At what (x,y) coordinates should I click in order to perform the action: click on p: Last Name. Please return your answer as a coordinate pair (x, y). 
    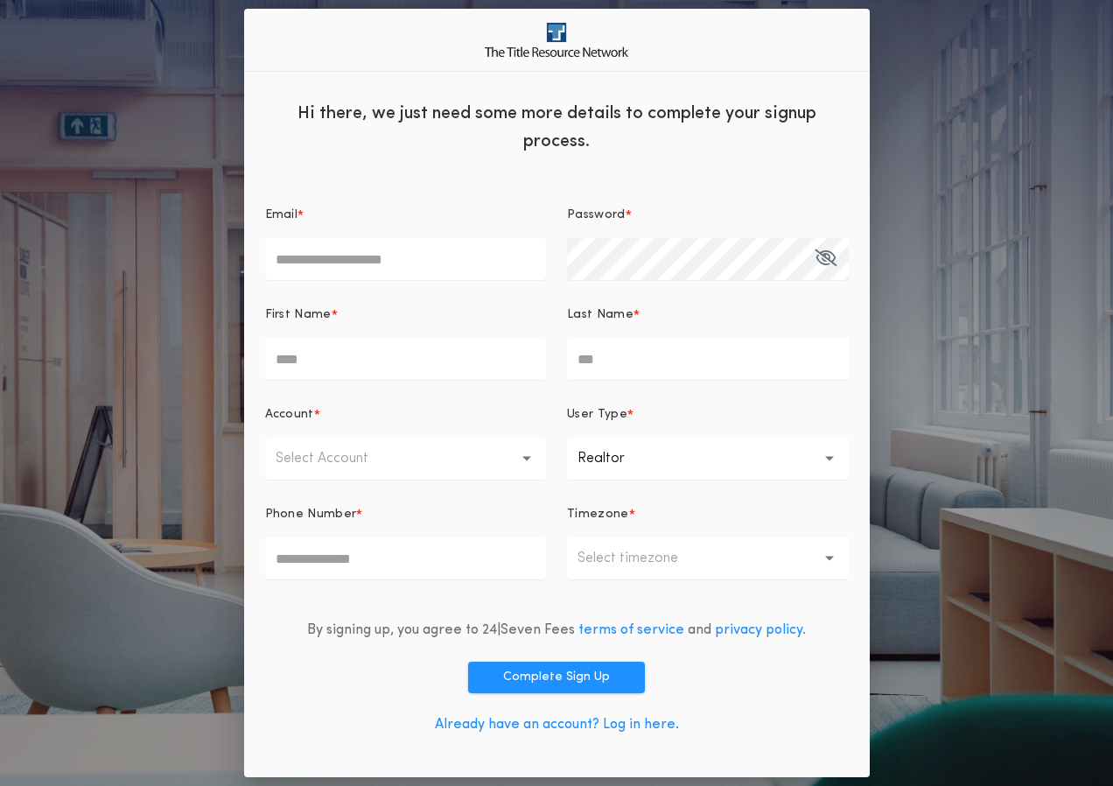
    Looking at the image, I should click on (600, 315).